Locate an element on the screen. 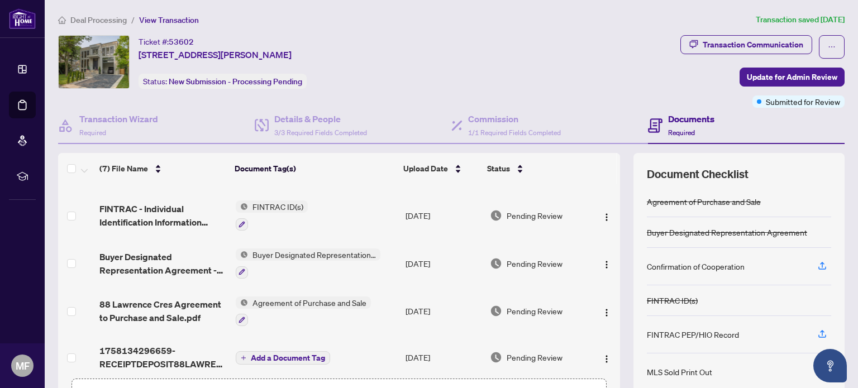 This screenshot has height=388, width=858. span: 1758134296659-RECEIPTDEPOSIT88LAWRENCECRES.pdf is located at coordinates (163, 357).